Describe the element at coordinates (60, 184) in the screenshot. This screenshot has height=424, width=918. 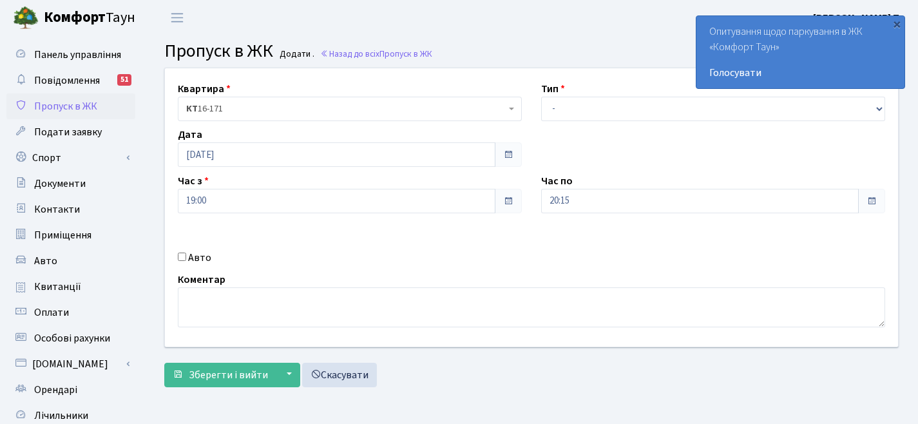
I see `span: Документи` at that location.